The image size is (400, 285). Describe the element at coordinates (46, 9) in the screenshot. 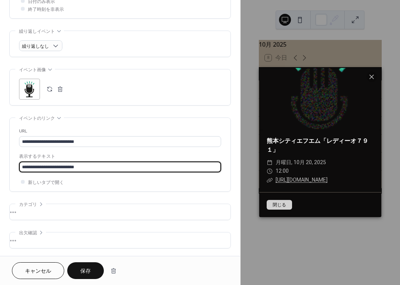

I see `span: 終了時刻を非表示` at that location.